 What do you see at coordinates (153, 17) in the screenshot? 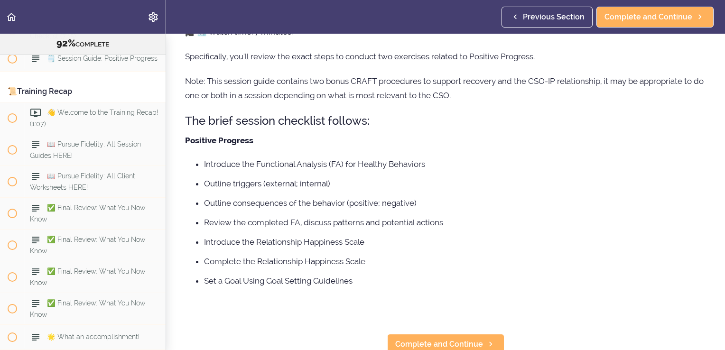
I see `svg: Settings Menu` at bounding box center [153, 17].